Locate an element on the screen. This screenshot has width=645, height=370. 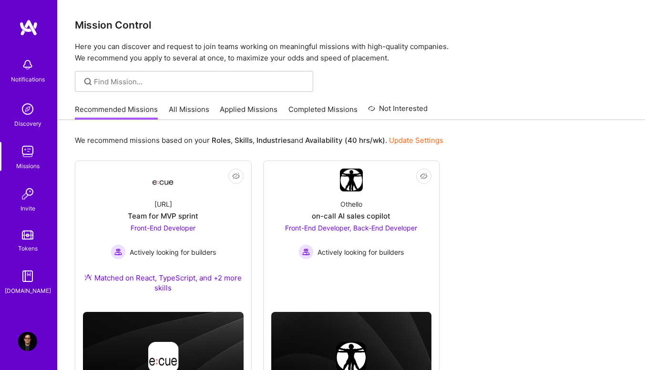
img: guide book is located at coordinates (28, 276).